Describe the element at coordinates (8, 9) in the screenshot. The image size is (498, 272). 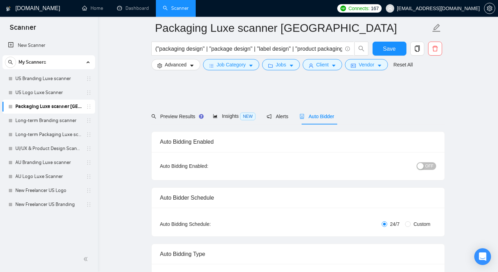
I see `img: logo` at that location.